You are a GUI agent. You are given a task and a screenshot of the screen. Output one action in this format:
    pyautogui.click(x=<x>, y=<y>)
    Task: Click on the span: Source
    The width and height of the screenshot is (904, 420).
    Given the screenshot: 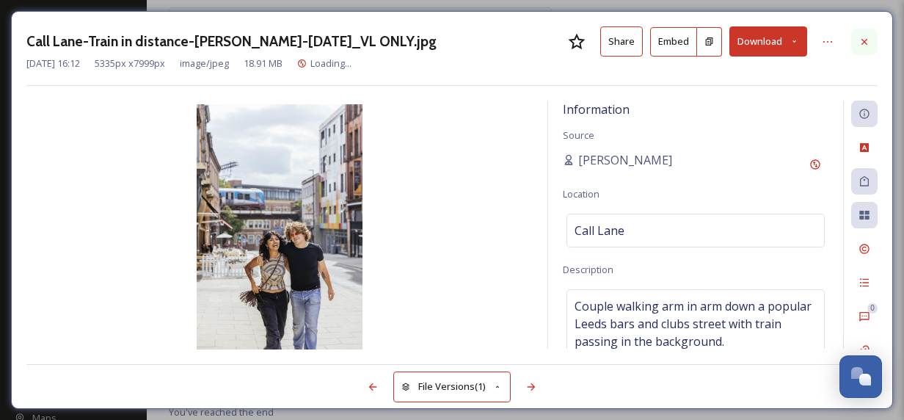 What is the action you would take?
    pyautogui.click(x=578, y=135)
    